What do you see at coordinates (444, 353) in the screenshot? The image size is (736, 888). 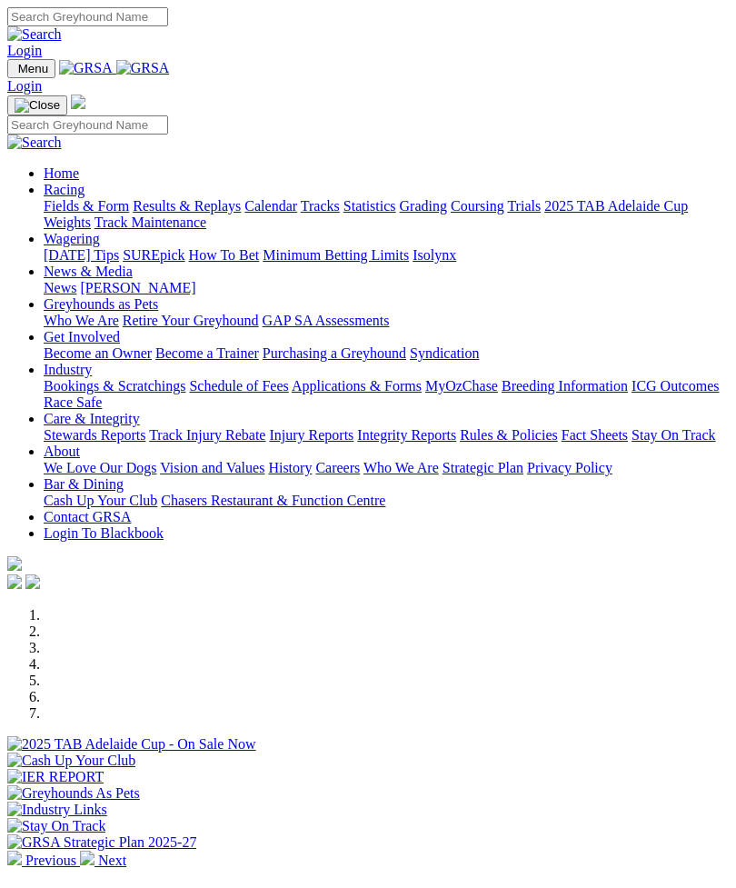 I see `a: Syndication` at bounding box center [444, 353].